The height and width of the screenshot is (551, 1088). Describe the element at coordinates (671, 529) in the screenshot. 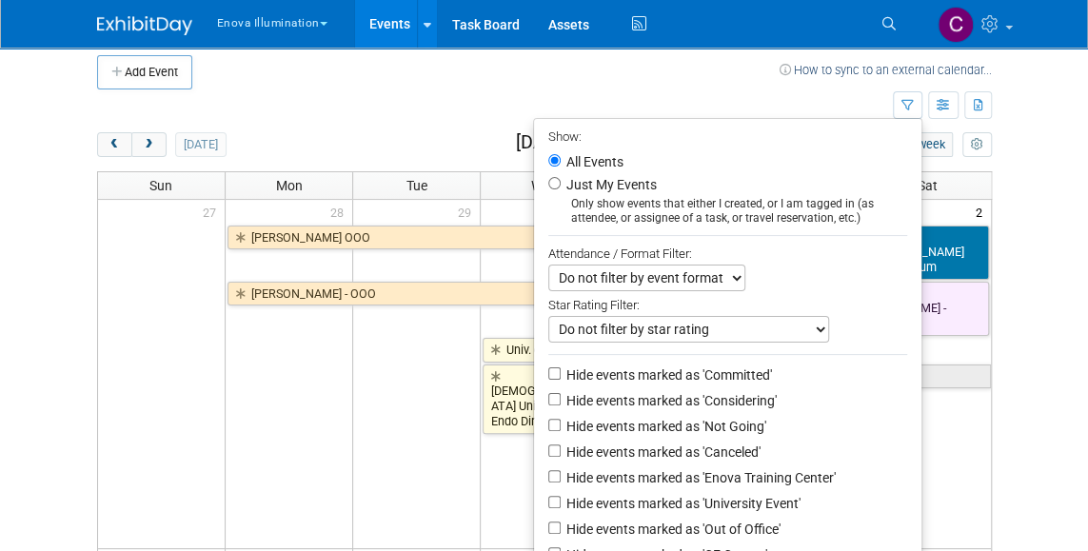

I see `label: Hide events marked as 'Out of Office'` at that location.